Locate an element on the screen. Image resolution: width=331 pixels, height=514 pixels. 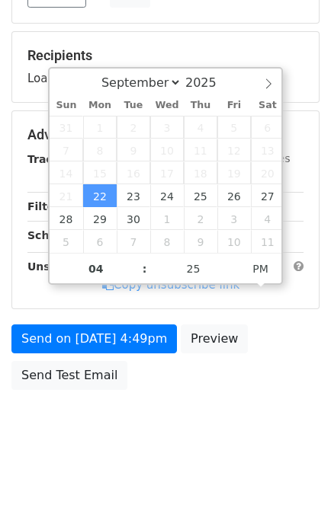
span: September 8, 2025 is located at coordinates (100, 150).